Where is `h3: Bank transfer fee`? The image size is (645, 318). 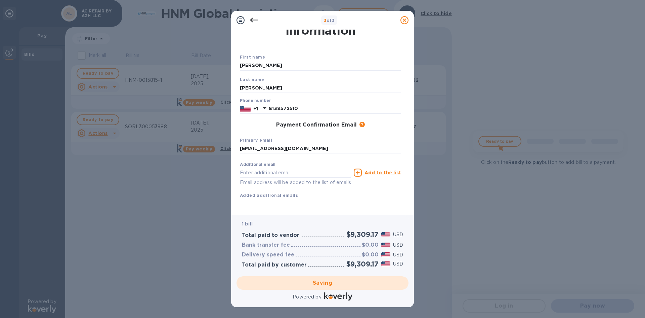 h3: Bank transfer fee is located at coordinates (266, 245).